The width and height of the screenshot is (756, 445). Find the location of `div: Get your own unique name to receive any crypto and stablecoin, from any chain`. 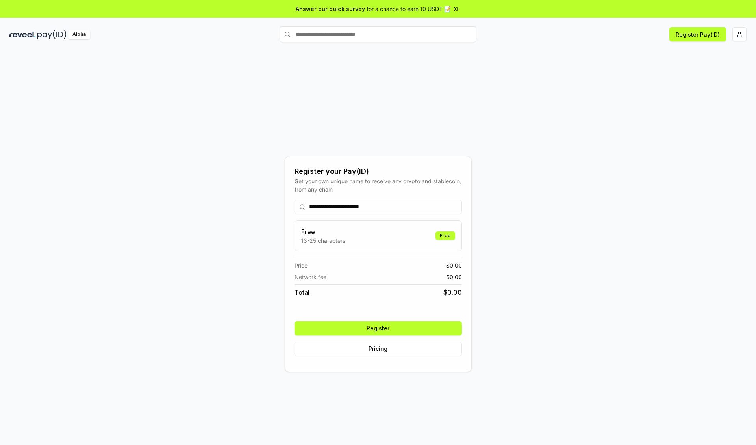

div: Get your own unique name to receive any crypto and stablecoin, from any chain is located at coordinates (378, 185).